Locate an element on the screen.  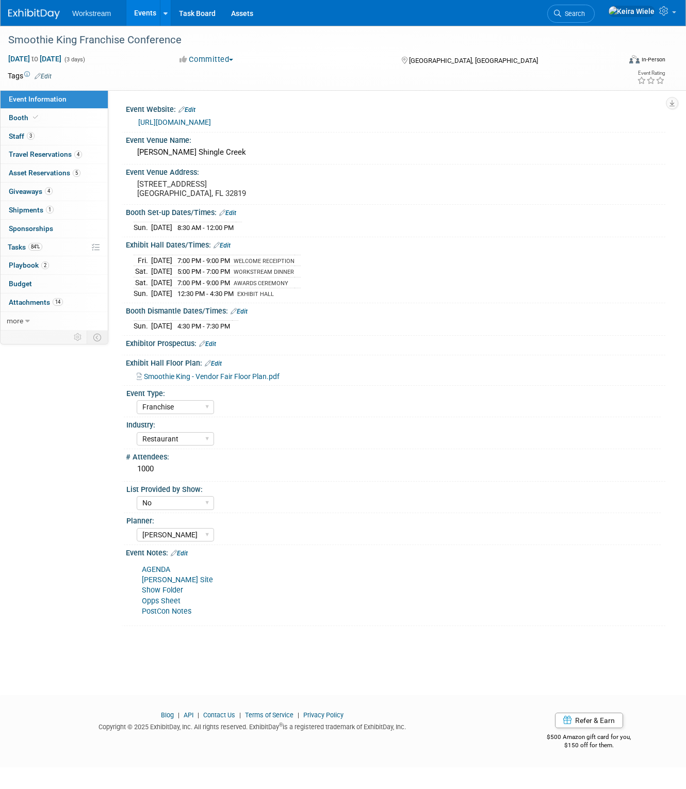
div: Exhibit Hall Dates/Times: is located at coordinates (396, 244).